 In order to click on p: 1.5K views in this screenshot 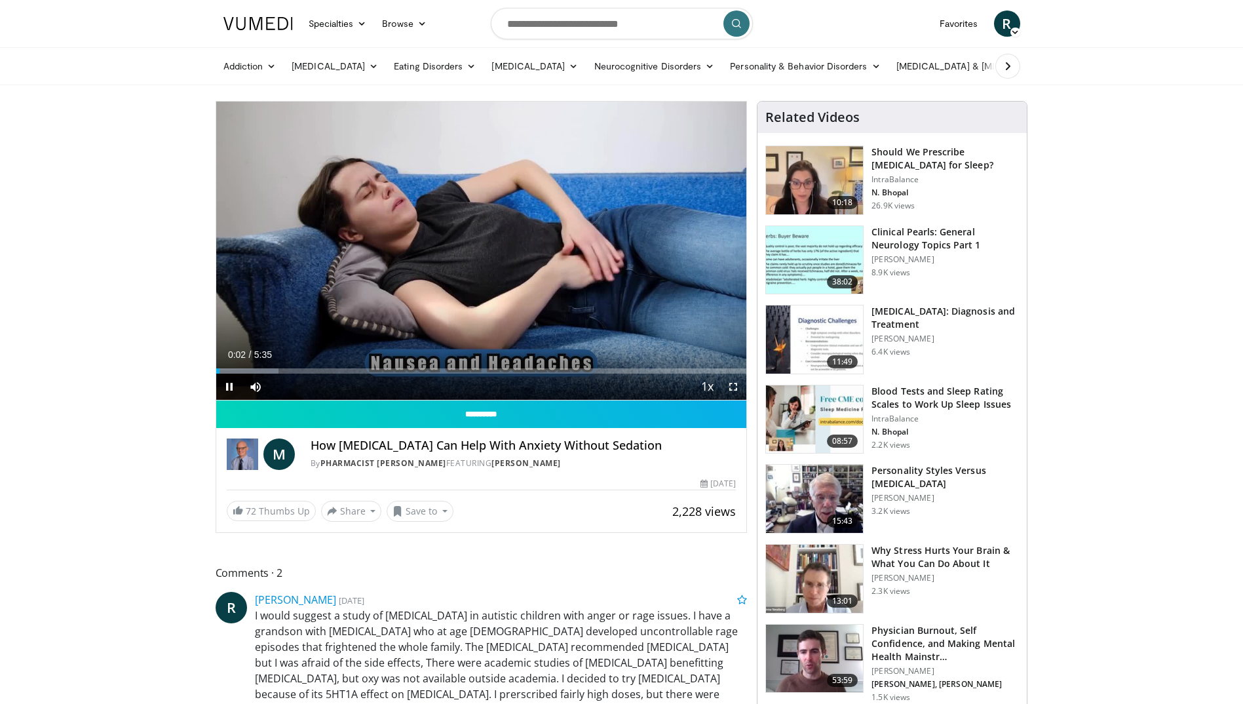, I will do `click(890, 697)`.